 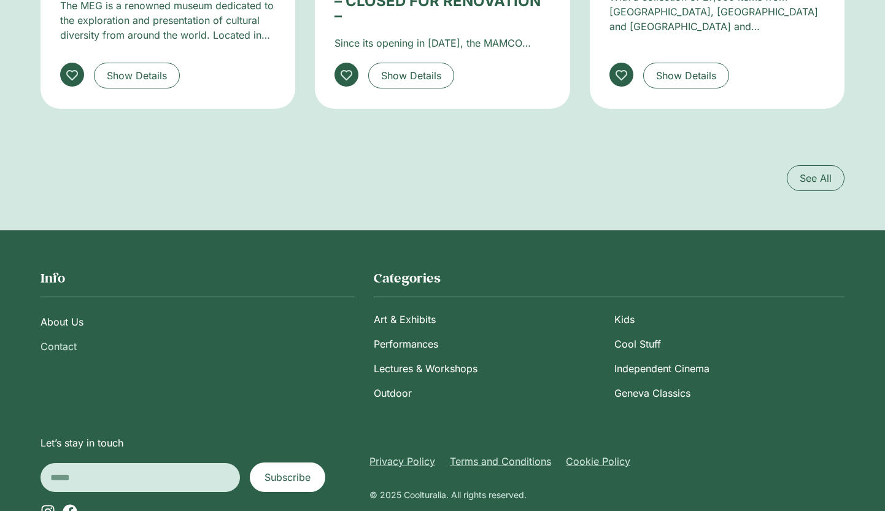 I want to click on a: Terms and Conditions, so click(x=500, y=461).